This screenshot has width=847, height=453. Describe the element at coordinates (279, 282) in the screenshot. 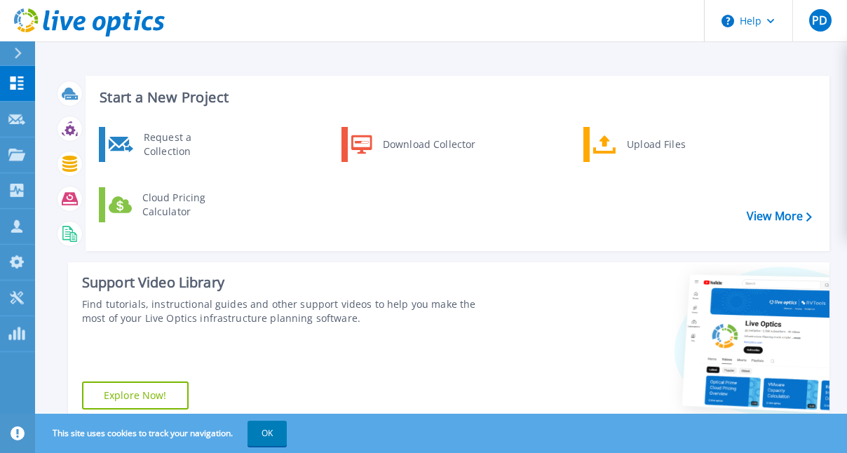

I see `div: Support Video Library` at that location.